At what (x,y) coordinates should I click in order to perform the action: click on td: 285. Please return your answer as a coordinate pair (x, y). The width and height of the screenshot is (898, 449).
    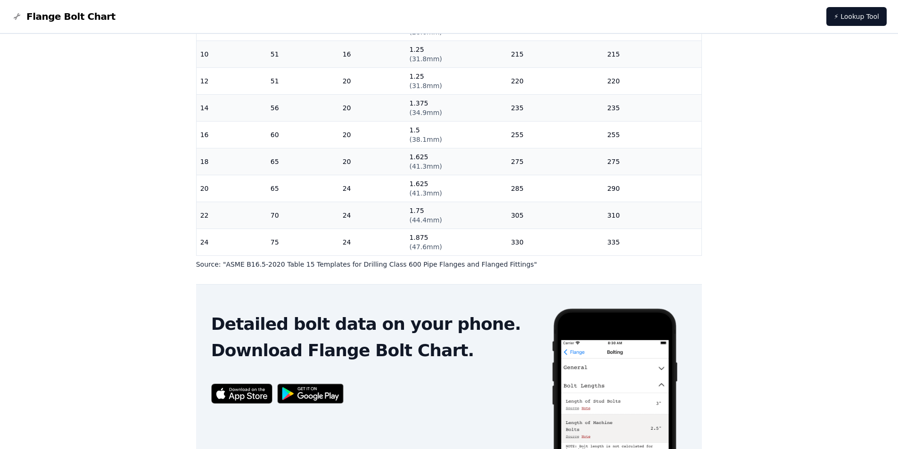
    Looking at the image, I should click on (556, 188).